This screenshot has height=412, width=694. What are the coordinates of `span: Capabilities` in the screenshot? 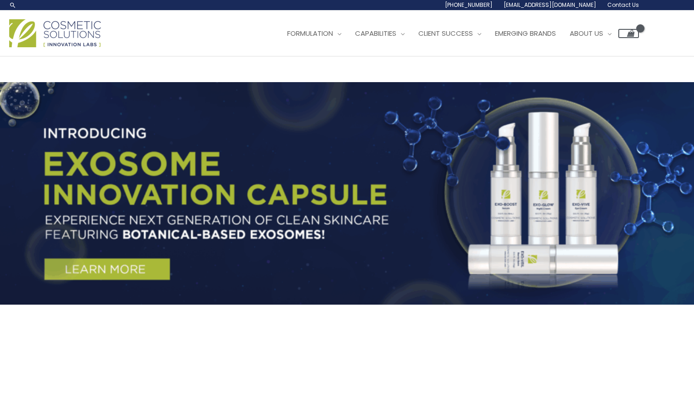 It's located at (376, 33).